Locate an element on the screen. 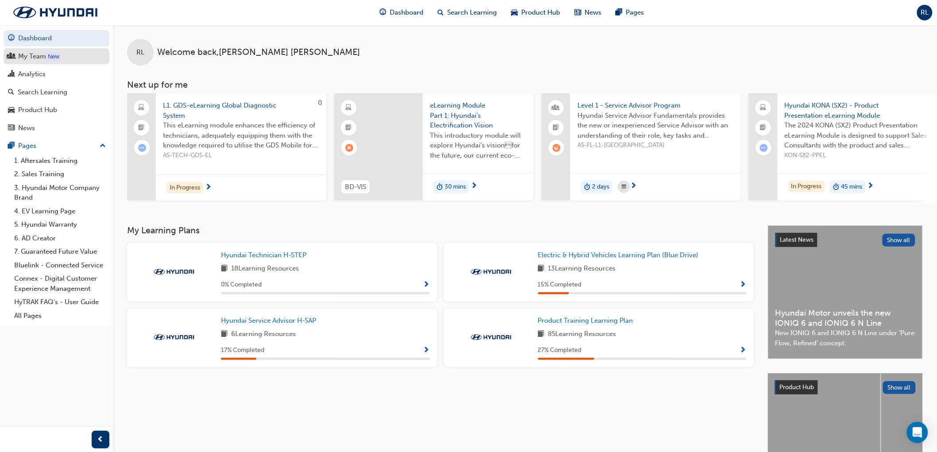 The width and height of the screenshot is (937, 452). a: 3. Hyundai Motor Company Brand is located at coordinates (60, 193).